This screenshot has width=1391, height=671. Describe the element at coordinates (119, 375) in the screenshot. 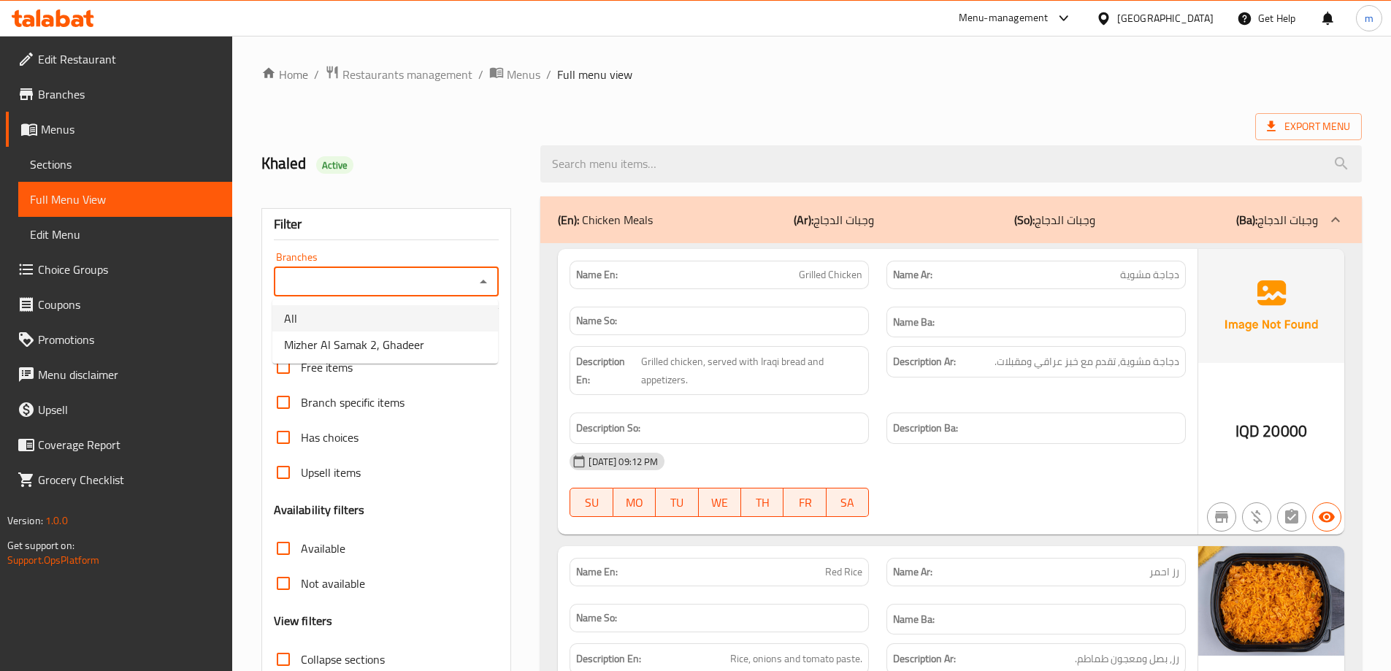

I see `a: Menu disclaimer` at that location.